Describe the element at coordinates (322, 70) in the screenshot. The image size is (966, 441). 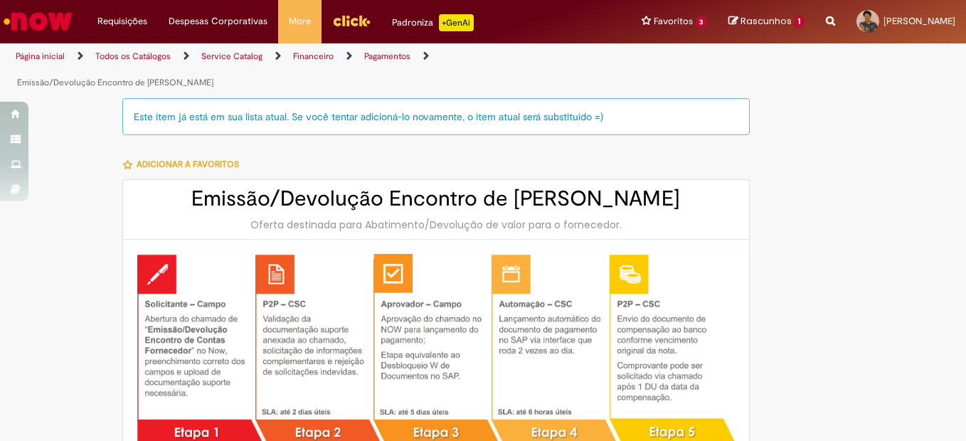
I see `ul: Trilhas de página` at that location.